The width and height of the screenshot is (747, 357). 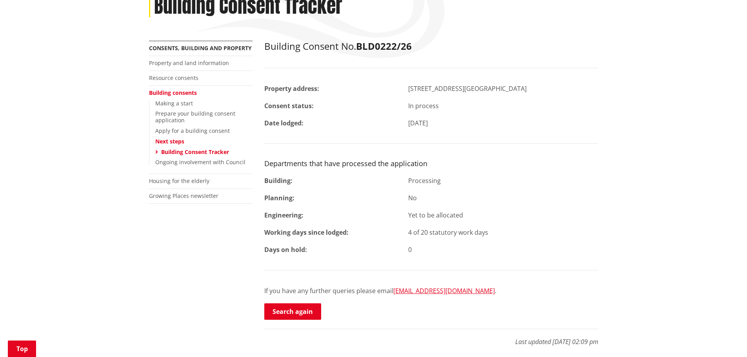 I want to click on strong: Days on hold:, so click(x=285, y=250).